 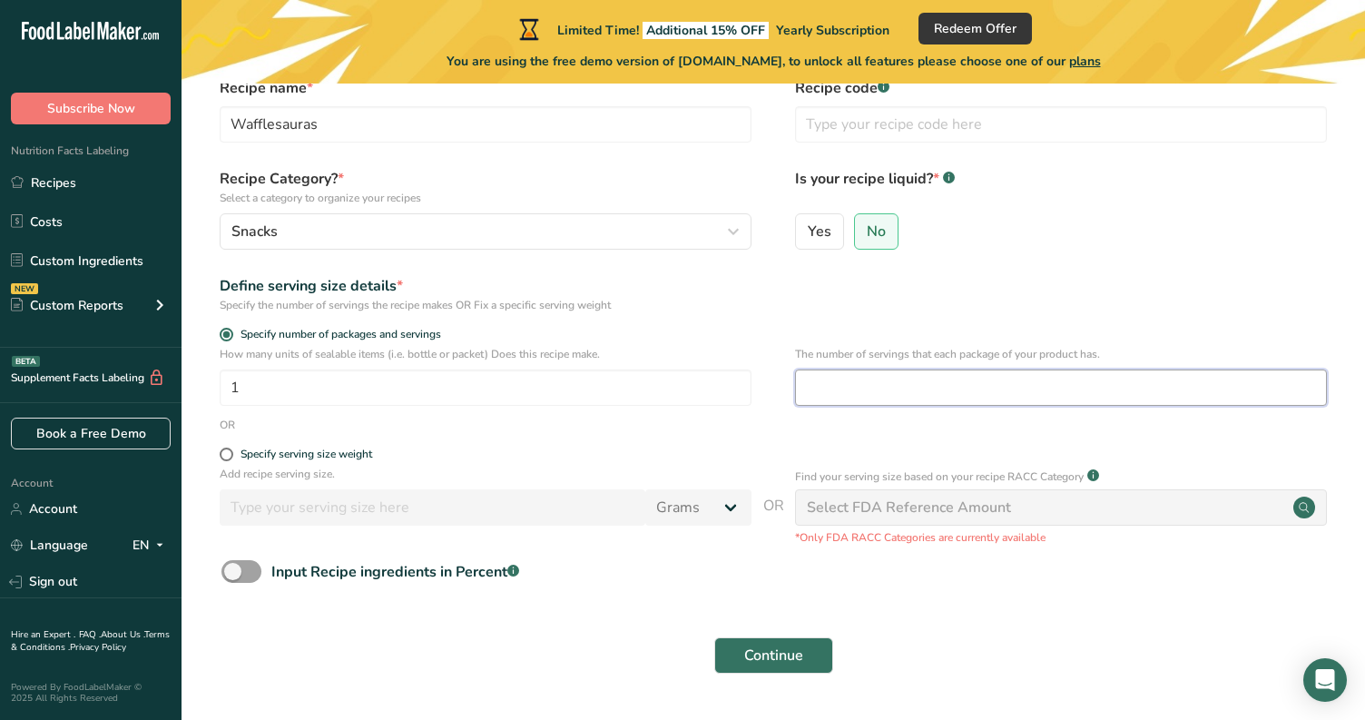 I want to click on div: Specify serving size weight, so click(x=306, y=454).